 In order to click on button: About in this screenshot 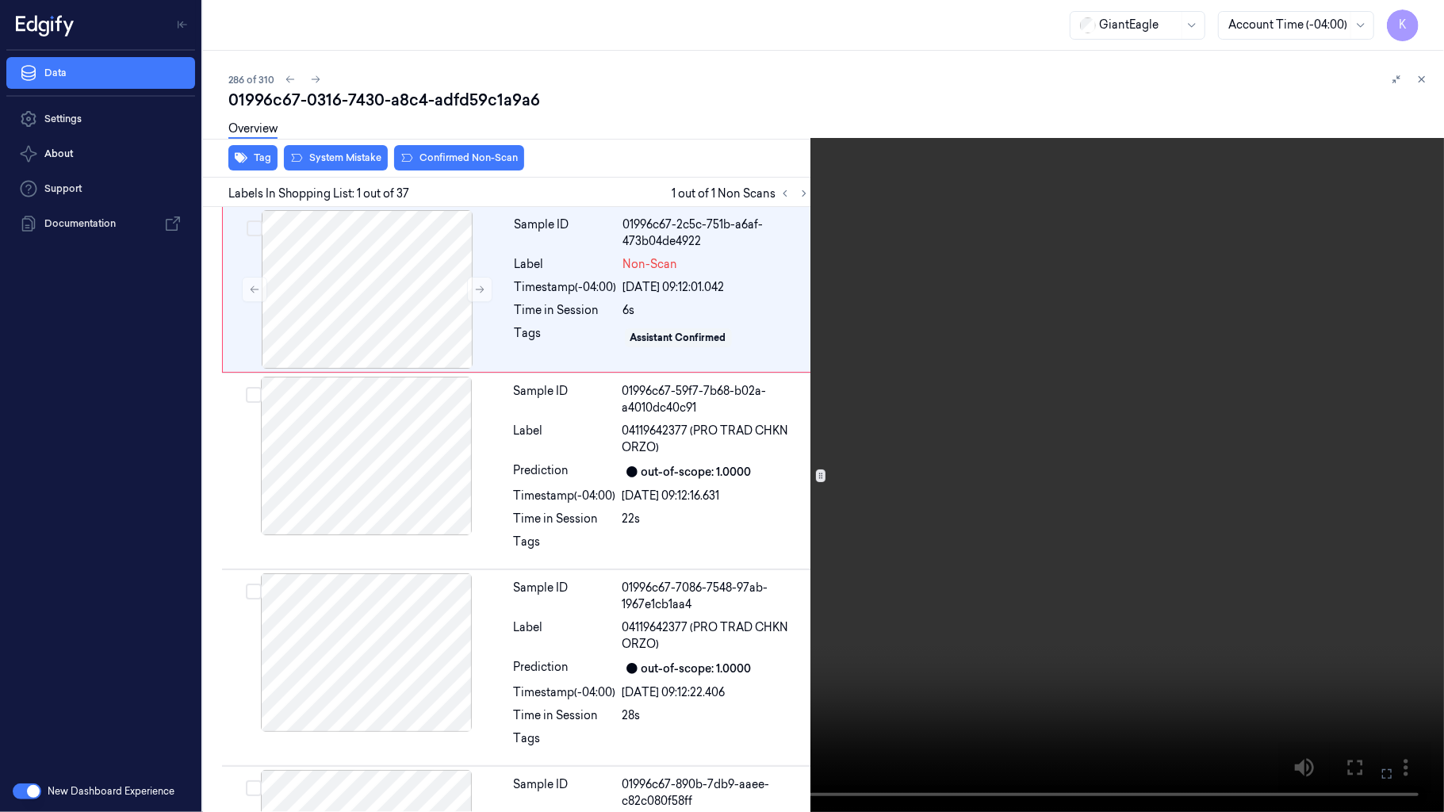, I will do `click(101, 154)`.